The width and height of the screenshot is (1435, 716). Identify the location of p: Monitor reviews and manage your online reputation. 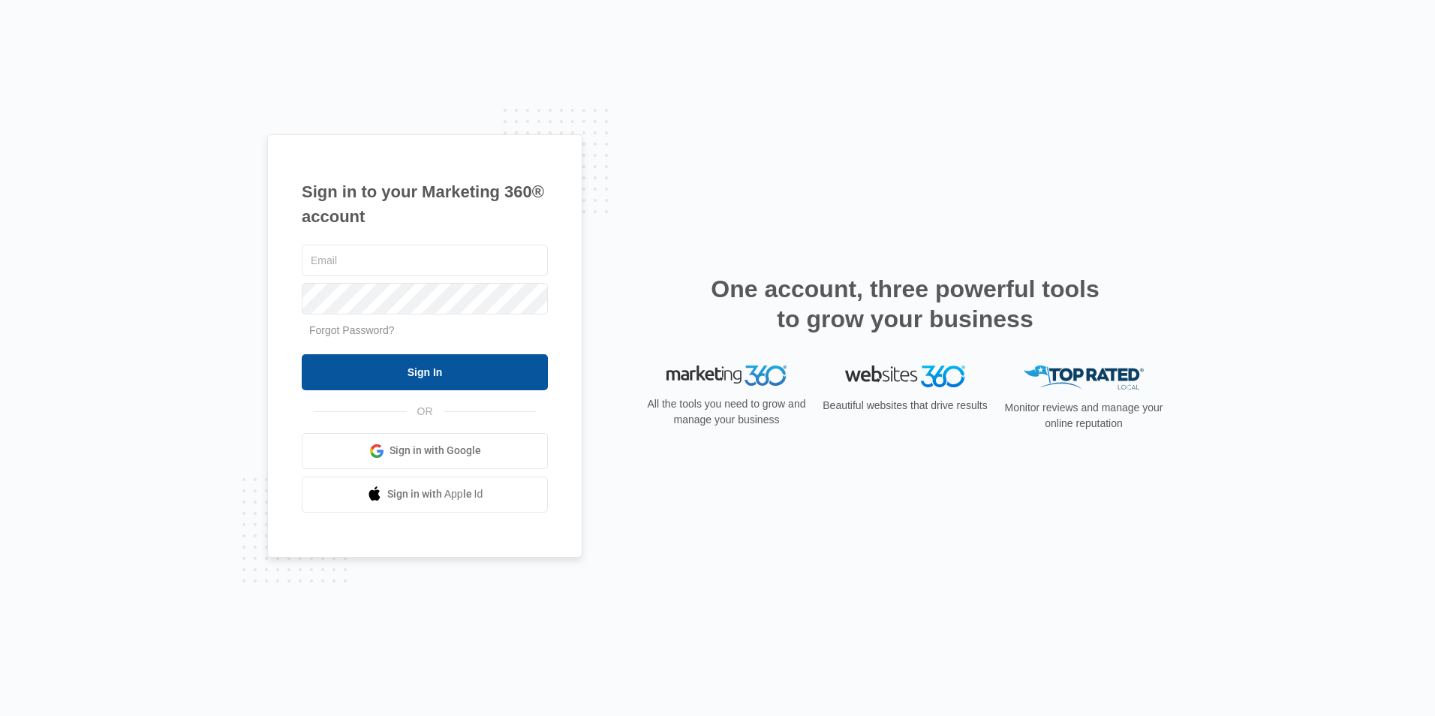
(1084, 416).